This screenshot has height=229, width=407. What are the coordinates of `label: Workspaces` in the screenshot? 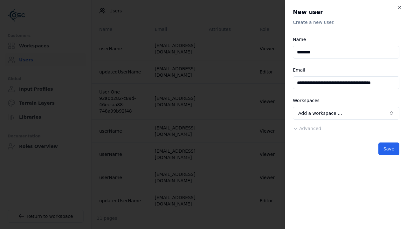 It's located at (306, 101).